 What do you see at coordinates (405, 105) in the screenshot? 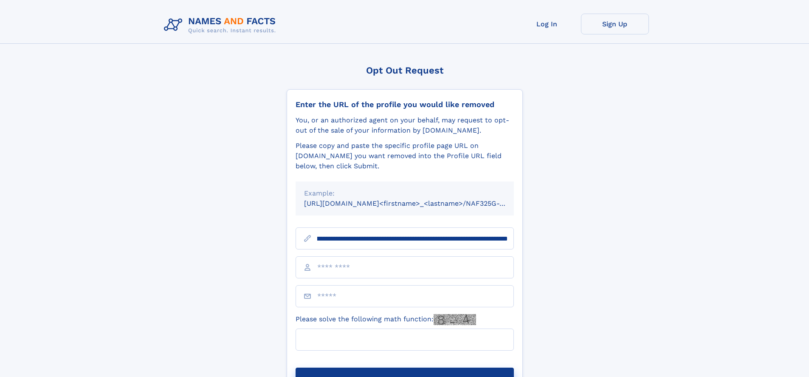
I see `div: Enter the URL of the profile you would like removed` at bounding box center [405, 105].